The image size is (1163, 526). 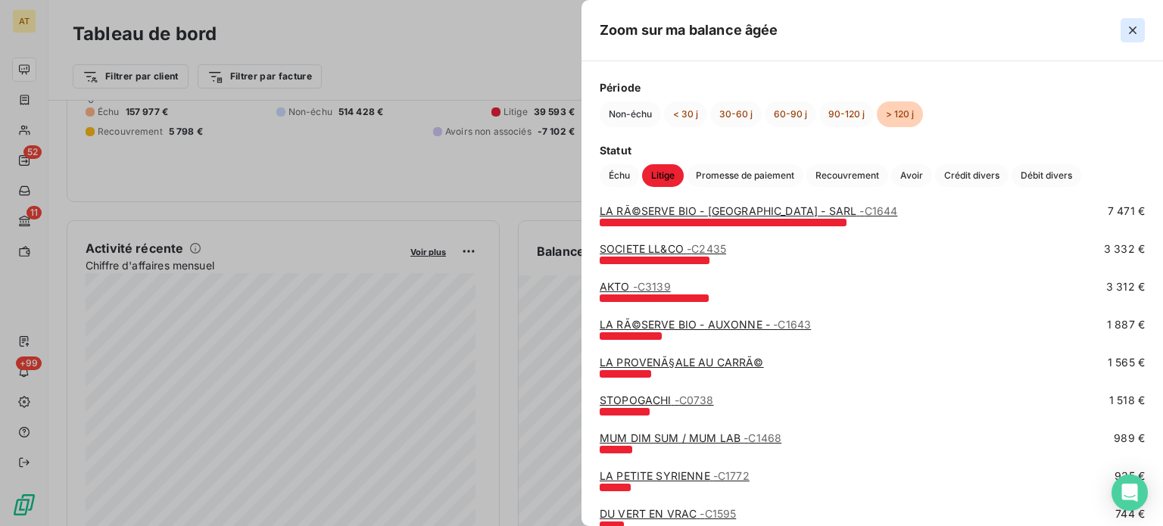 I want to click on span: Avoir, so click(x=911, y=176).